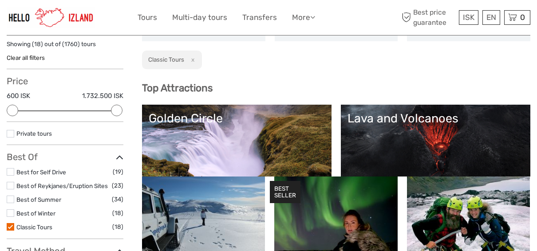  Describe the element at coordinates (103, 96) in the screenshot. I see `label: 1.732.500 ISK` at that location.